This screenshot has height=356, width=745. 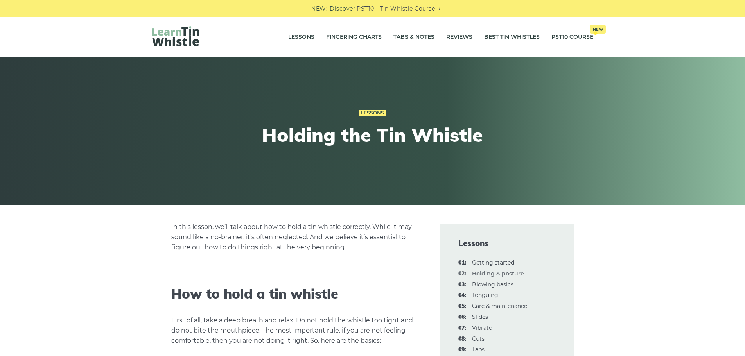 I want to click on a: Reviews, so click(x=459, y=37).